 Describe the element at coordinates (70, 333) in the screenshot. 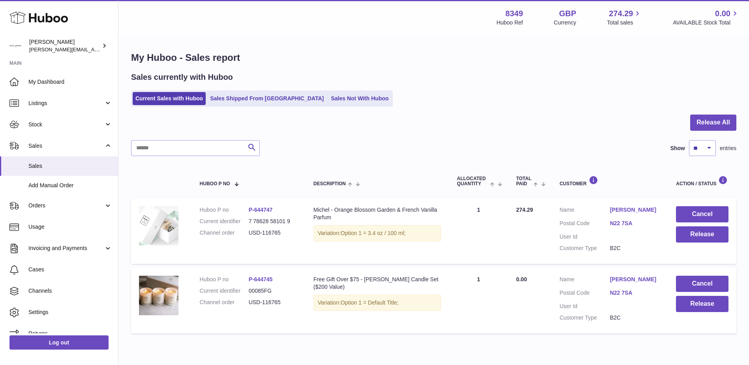

I see `span: Returns` at that location.